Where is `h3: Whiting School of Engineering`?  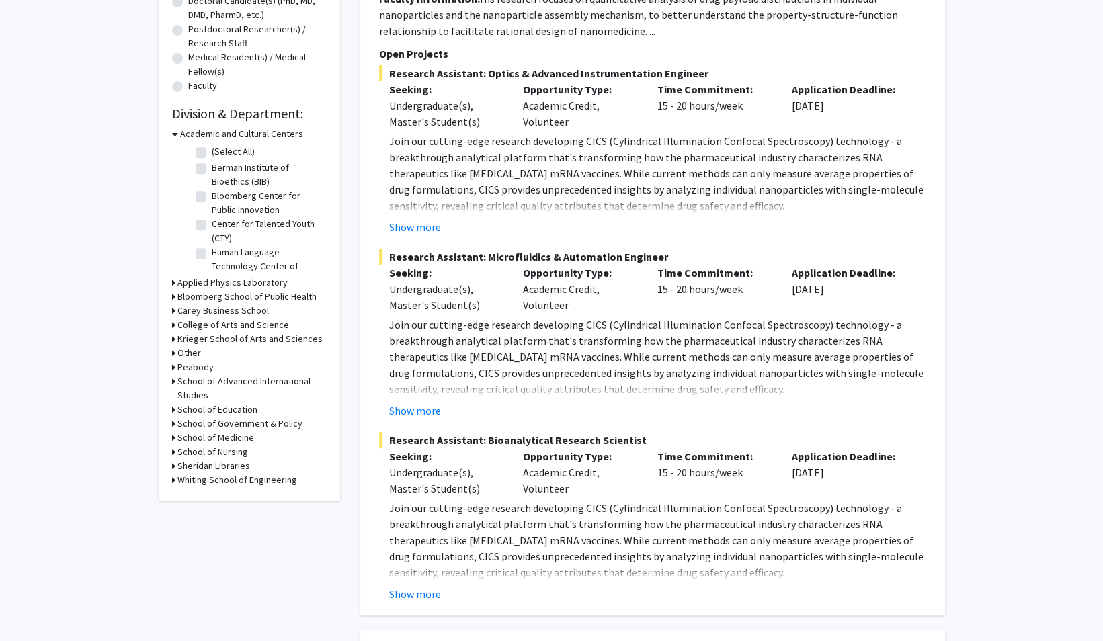 h3: Whiting School of Engineering is located at coordinates (237, 480).